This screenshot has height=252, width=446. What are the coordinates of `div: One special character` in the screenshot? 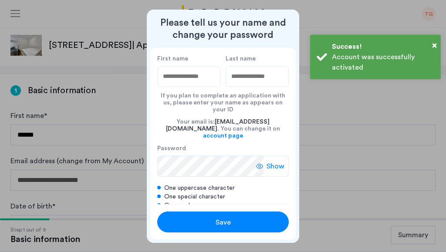 It's located at (223, 197).